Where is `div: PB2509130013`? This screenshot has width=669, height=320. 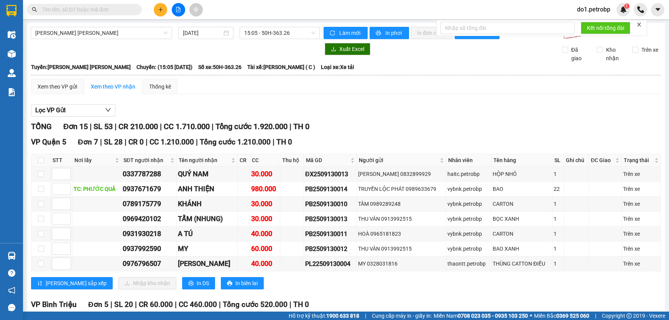
div: PB2509130013 is located at coordinates (330, 219).